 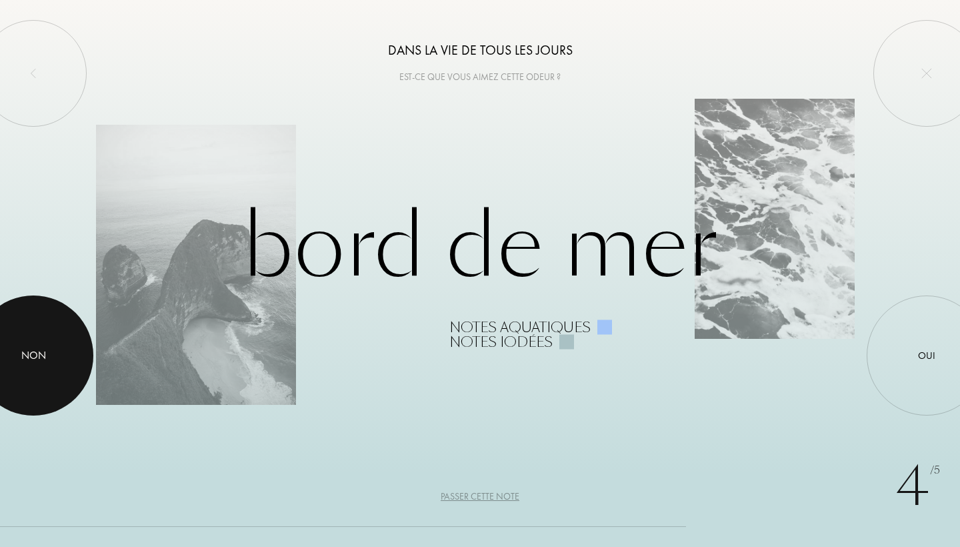 I want to click on div: Passer cette note, so click(x=480, y=496).